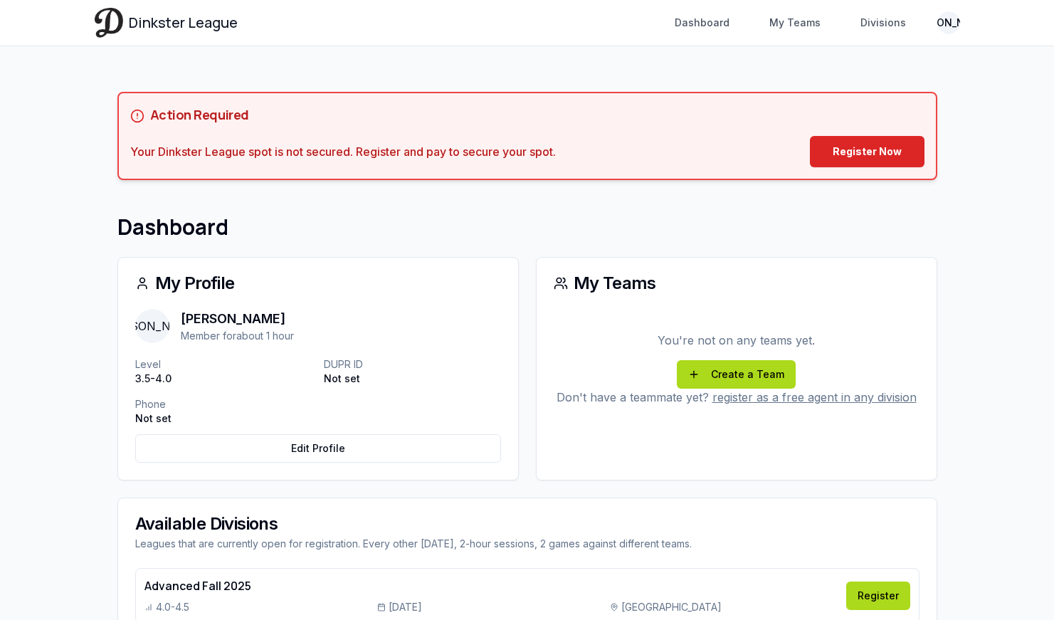  Describe the element at coordinates (172, 607) in the screenshot. I see `span: 4.0-4.5` at that location.